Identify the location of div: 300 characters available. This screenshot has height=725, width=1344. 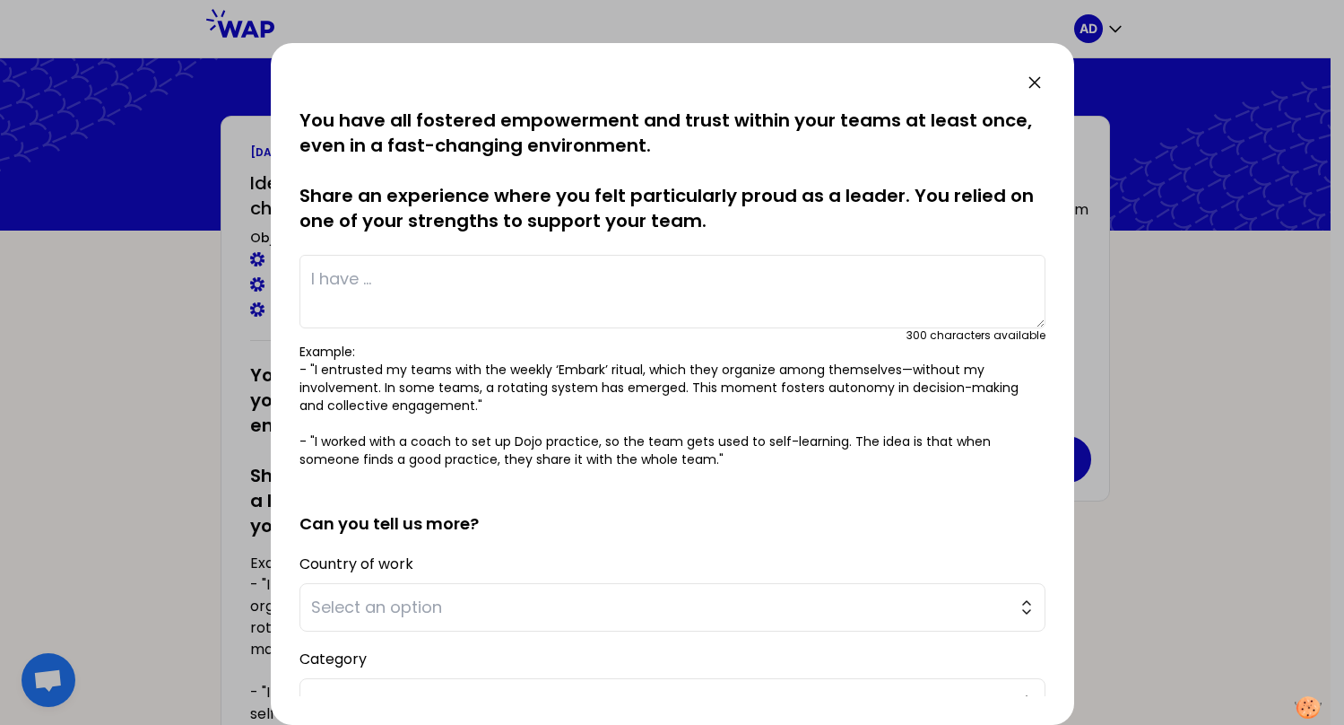
(976, 335).